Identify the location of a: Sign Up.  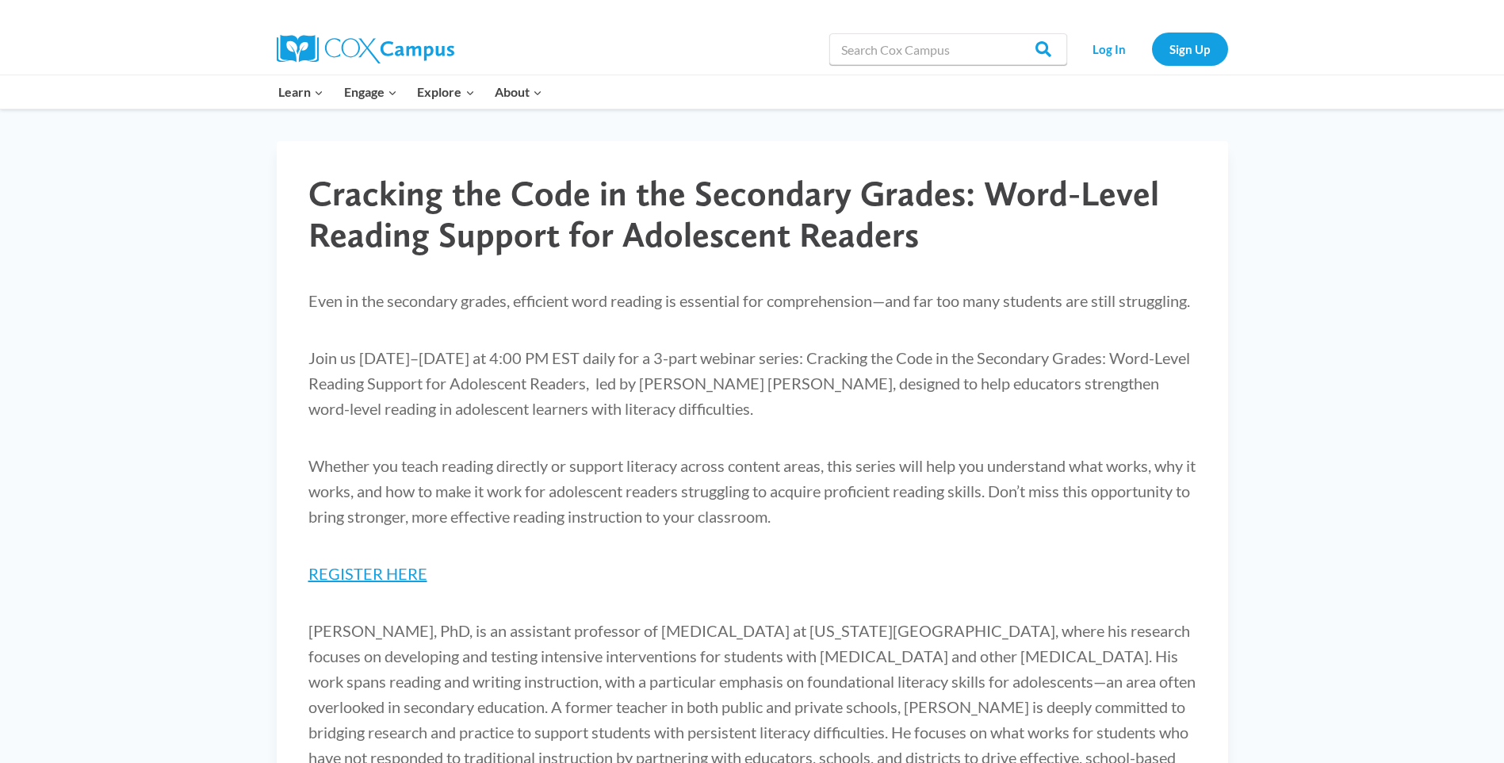
(1190, 48).